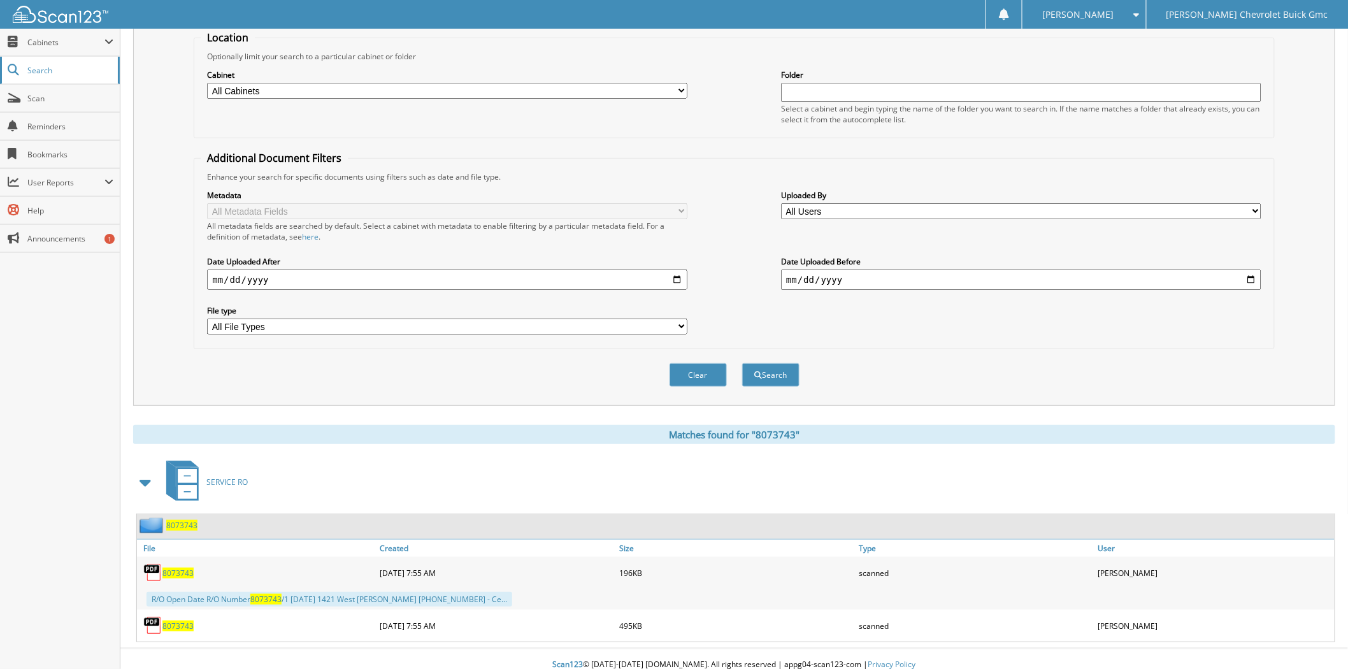 Image resolution: width=1348 pixels, height=669 pixels. Describe the element at coordinates (1021, 280) in the screenshot. I see `input: end` at that location.